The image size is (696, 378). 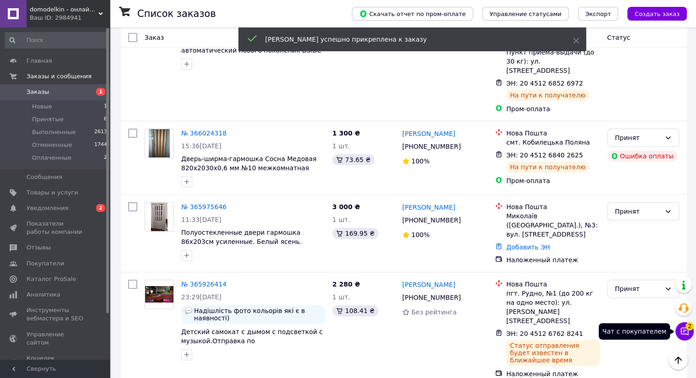 What do you see at coordinates (685, 331) in the screenshot?
I see `button: Чат с покупателем2` at bounding box center [685, 331].